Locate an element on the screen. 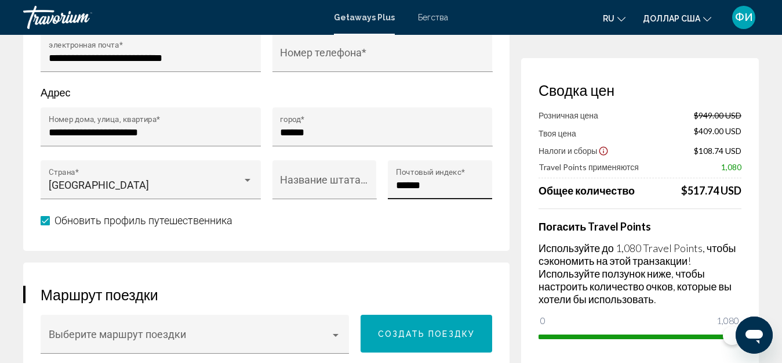  a: Травориум is located at coordinates (173, 17).